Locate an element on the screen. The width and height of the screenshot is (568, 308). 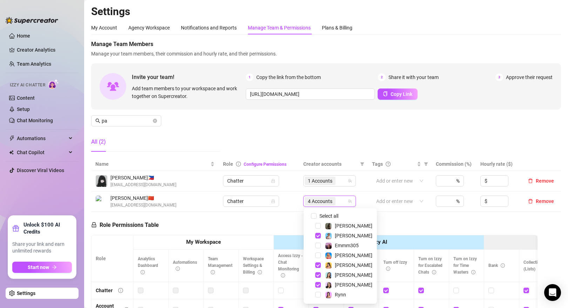
span: Copy the link from the bottom is located at coordinates (289, 77).